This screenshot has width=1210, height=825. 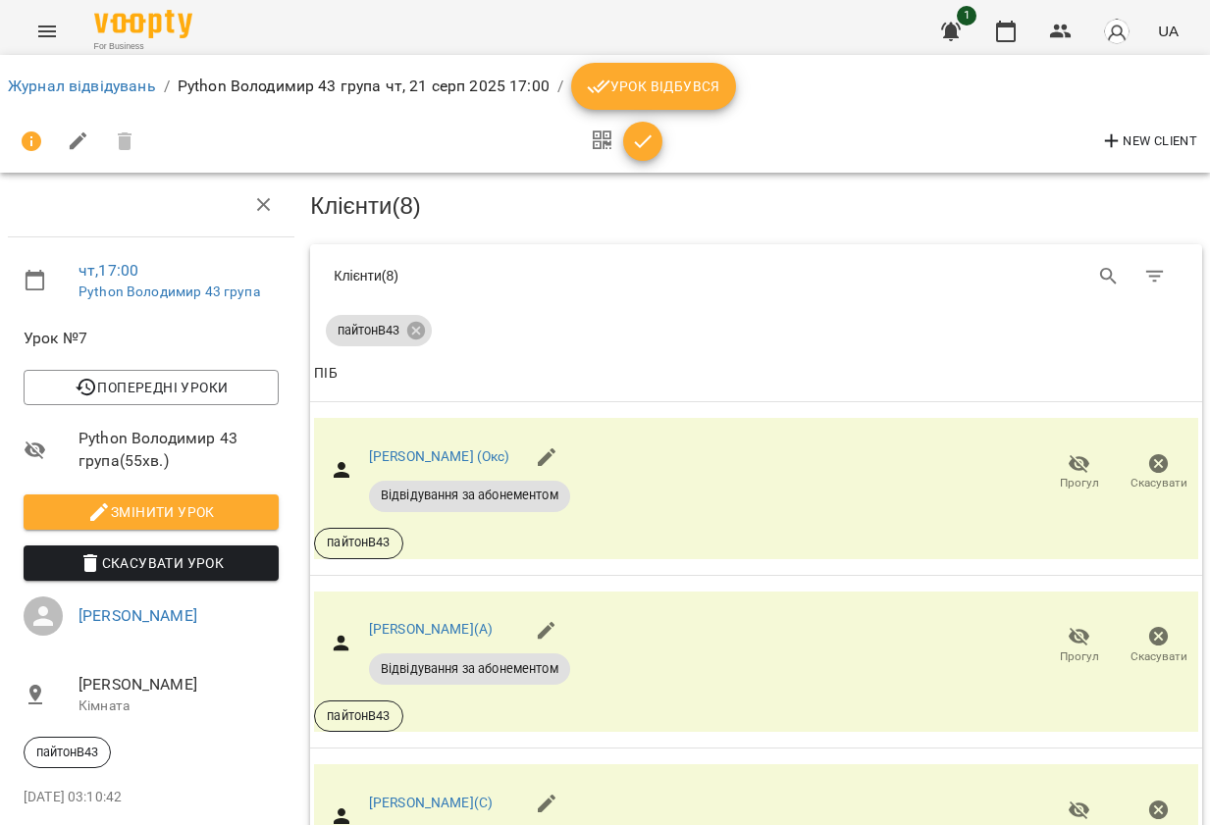 What do you see at coordinates (1109, 277) in the screenshot?
I see `button: Search` at bounding box center [1109, 277].